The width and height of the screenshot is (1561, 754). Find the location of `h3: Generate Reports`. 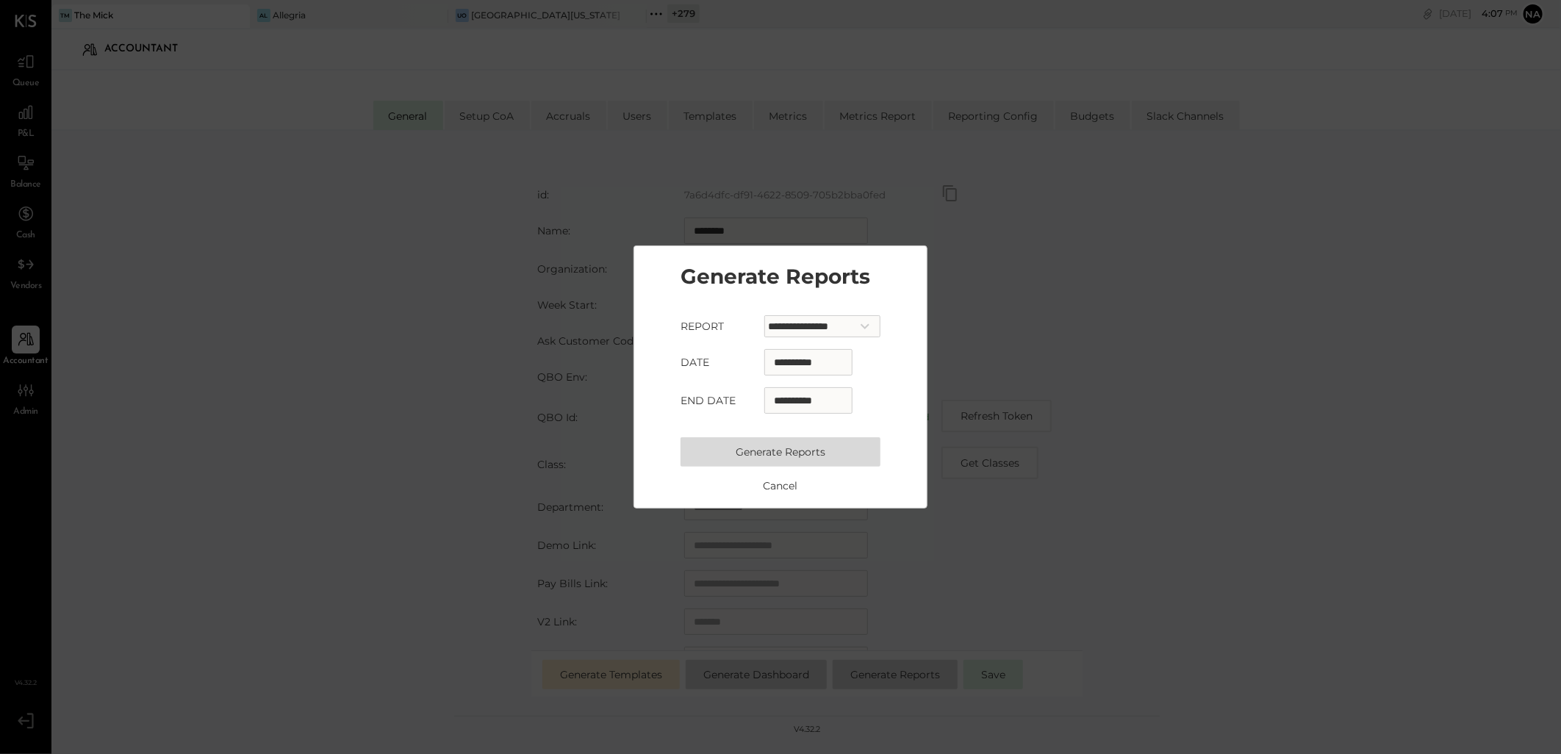

h3: Generate Reports is located at coordinates (780, 276).